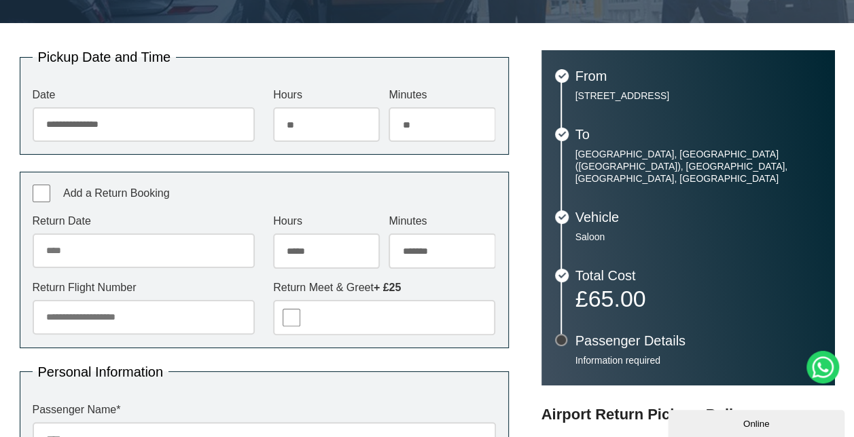 The height and width of the screenshot is (437, 854). What do you see at coordinates (264, 410) in the screenshot?
I see `label: Passenger Name` at bounding box center [264, 410].